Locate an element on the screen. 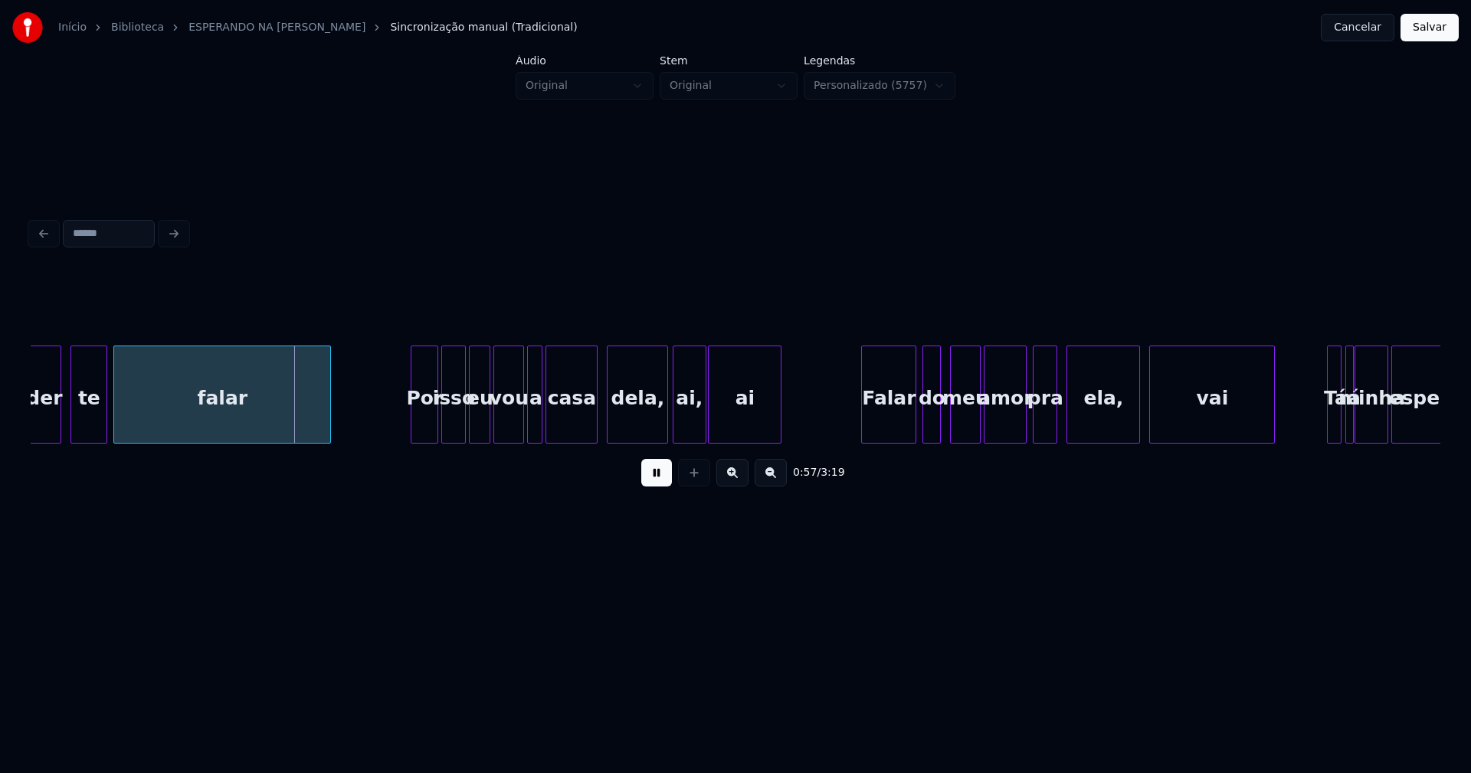 This screenshot has height=773, width=1471. label: Stem is located at coordinates (728, 61).